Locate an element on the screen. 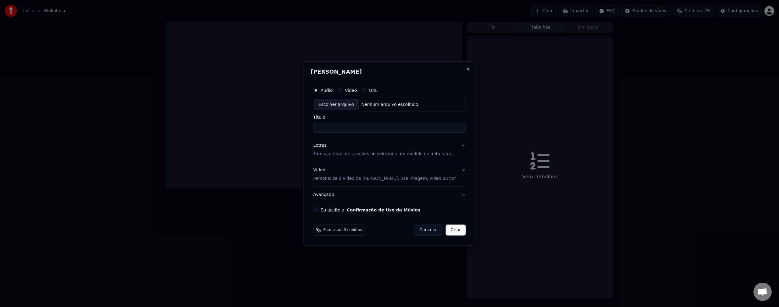 The width and height of the screenshot is (779, 307). p: Forneça letras de canções ou selecione um modelo de auto letras is located at coordinates (383, 154).